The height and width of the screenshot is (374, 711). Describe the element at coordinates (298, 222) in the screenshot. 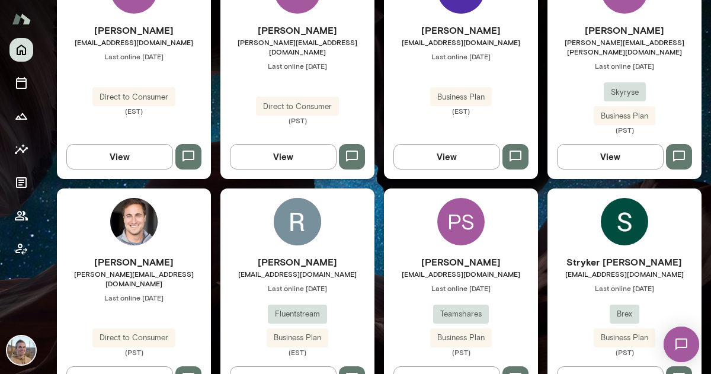

I see `img: Rob Katzer` at that location.